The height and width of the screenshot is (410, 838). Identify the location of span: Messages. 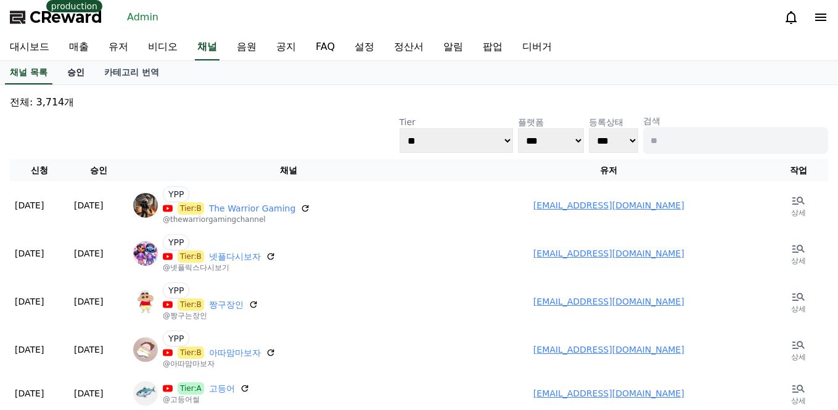
(120, 346).